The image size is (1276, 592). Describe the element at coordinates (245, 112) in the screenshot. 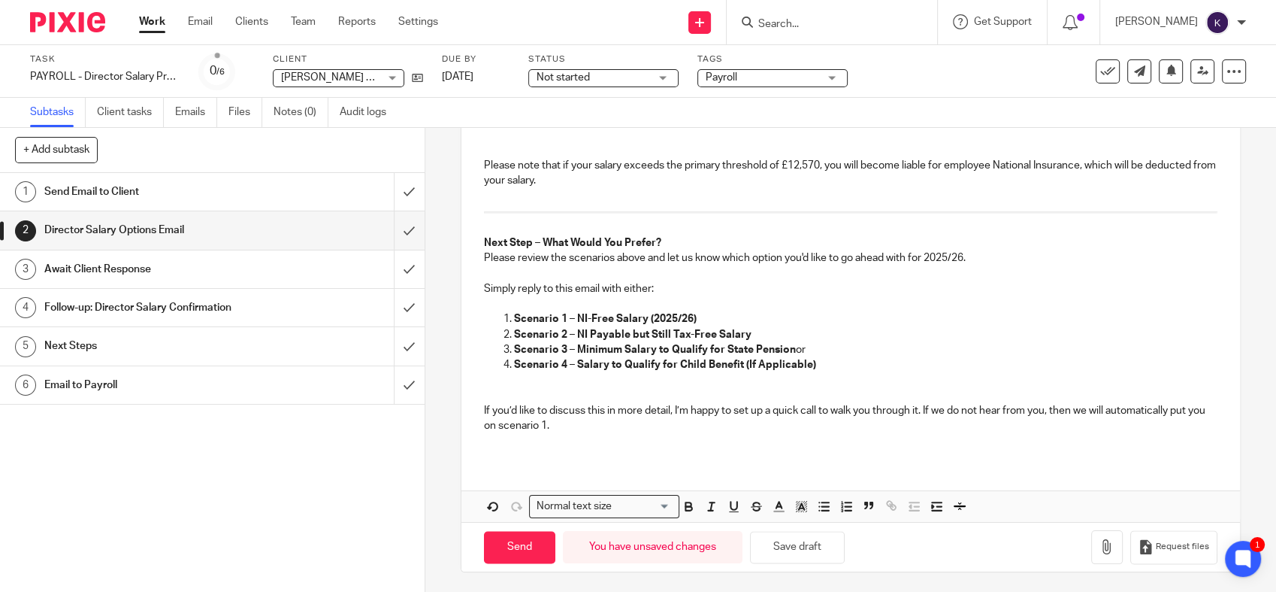

I see `a: Files` at that location.